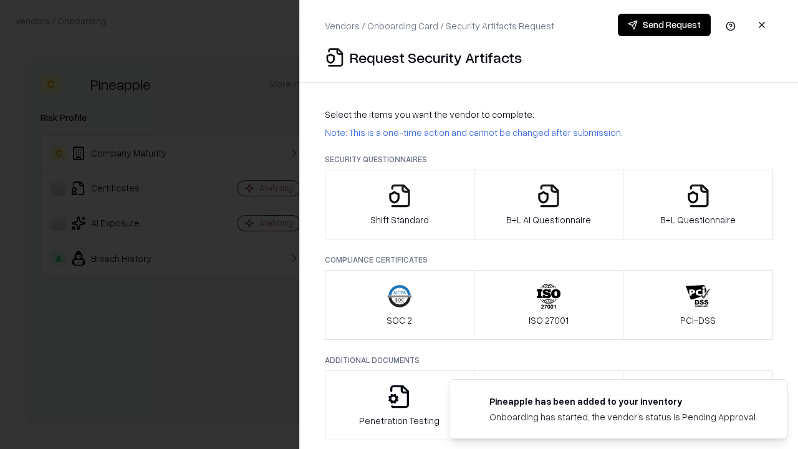  What do you see at coordinates (436, 57) in the screenshot?
I see `p: Request Security Artifacts` at bounding box center [436, 57].